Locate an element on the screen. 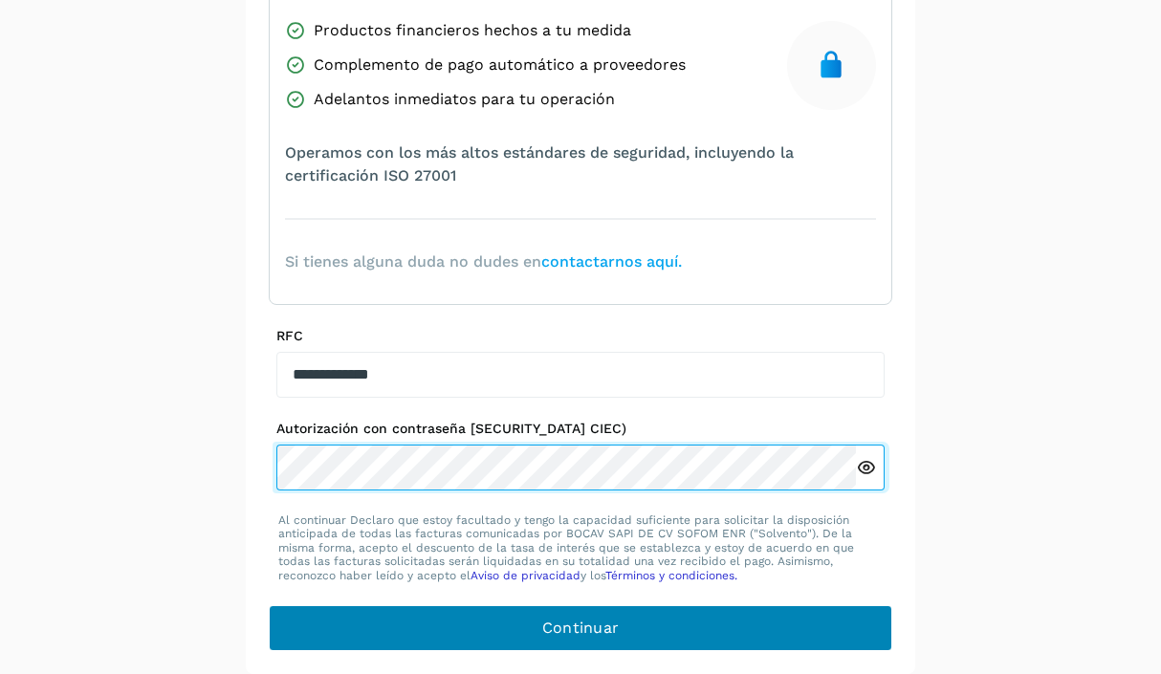 This screenshot has width=1161, height=674. span: Si tienes alguna duda no dudes en is located at coordinates (483, 262).